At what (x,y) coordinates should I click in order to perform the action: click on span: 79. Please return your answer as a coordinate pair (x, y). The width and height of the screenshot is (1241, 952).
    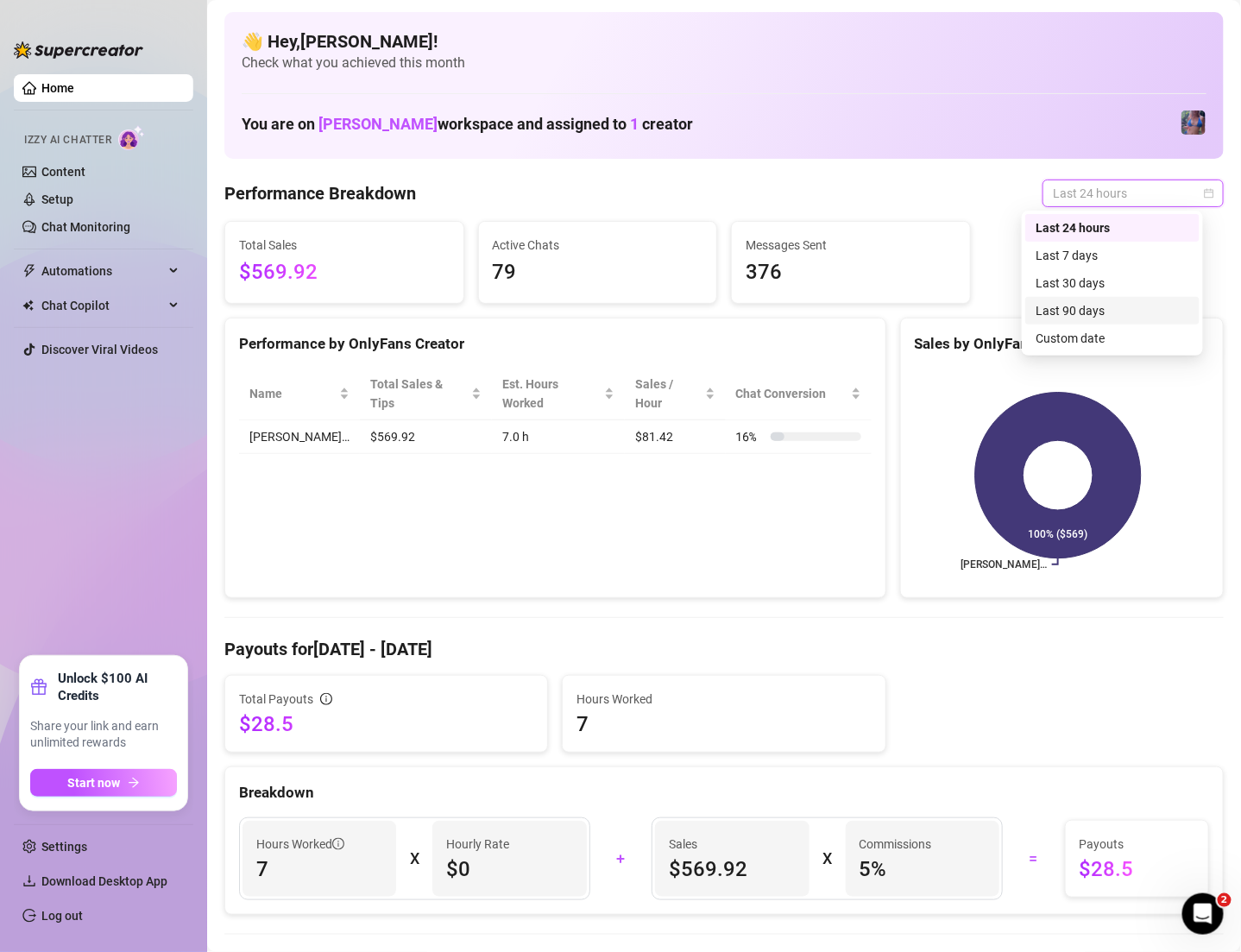
    Looking at the image, I should click on (598, 272).